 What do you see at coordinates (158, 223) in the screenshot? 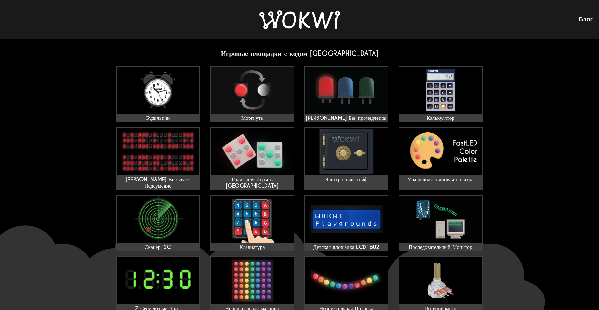
I see `a: Сканер I2C` at bounding box center [158, 223].